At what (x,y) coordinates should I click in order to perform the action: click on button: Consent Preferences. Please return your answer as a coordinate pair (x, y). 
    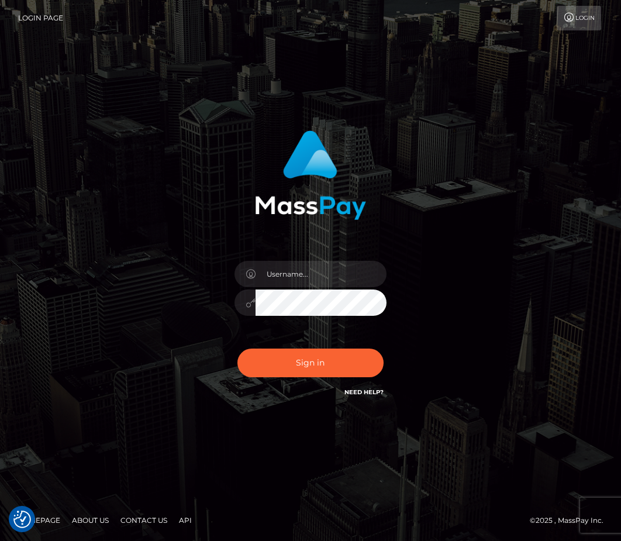
    Looking at the image, I should click on (22, 519).